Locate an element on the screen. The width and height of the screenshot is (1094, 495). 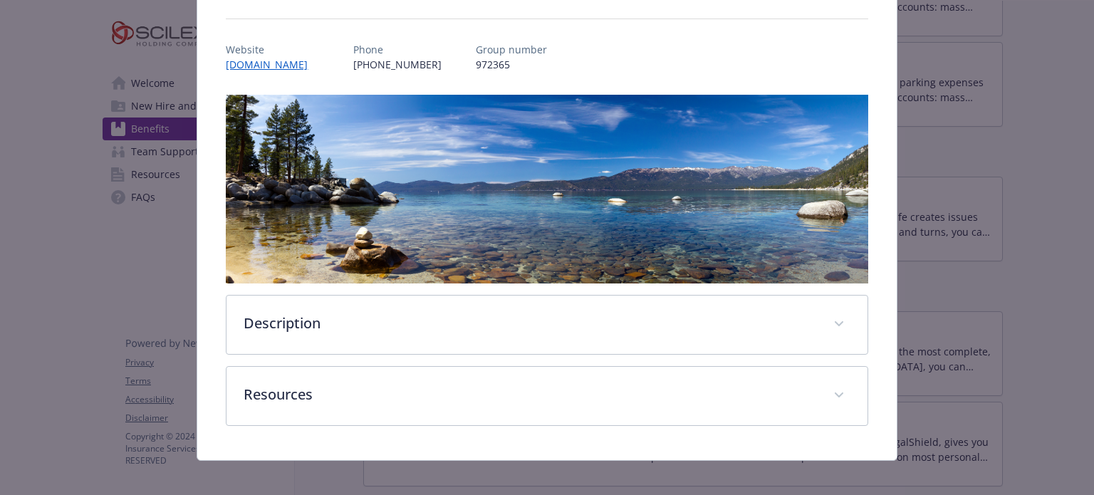
p: Group number is located at coordinates (511, 49).